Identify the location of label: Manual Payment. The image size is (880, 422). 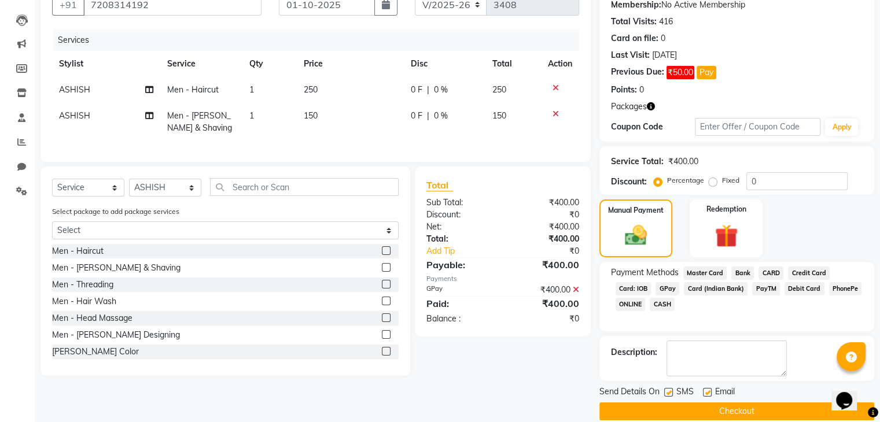
(636, 211).